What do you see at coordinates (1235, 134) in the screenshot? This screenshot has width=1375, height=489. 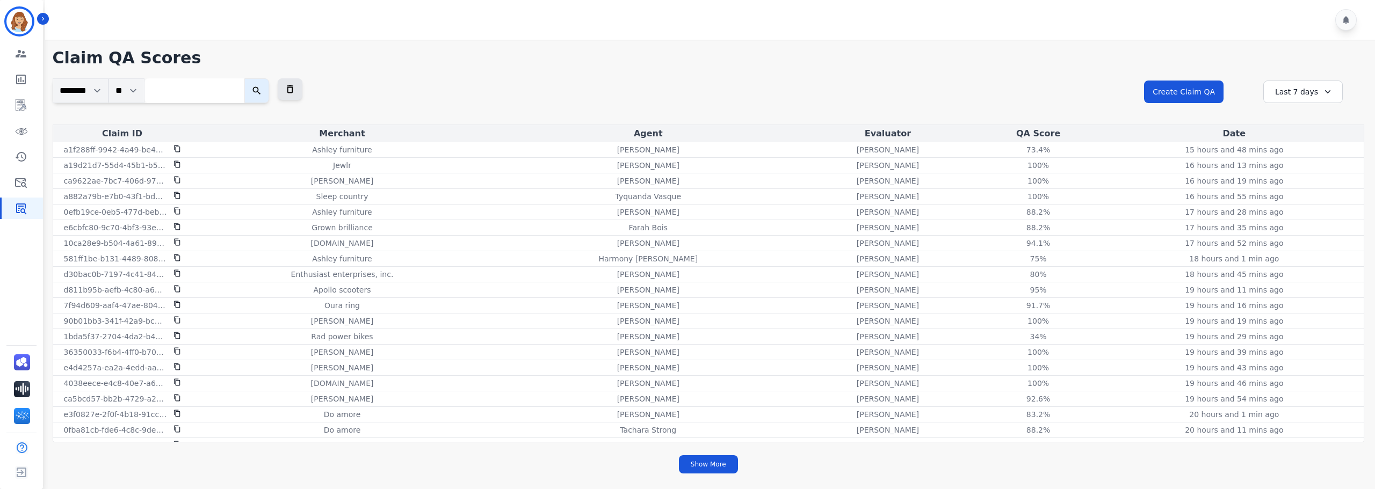 I see `div: Date` at bounding box center [1235, 134].